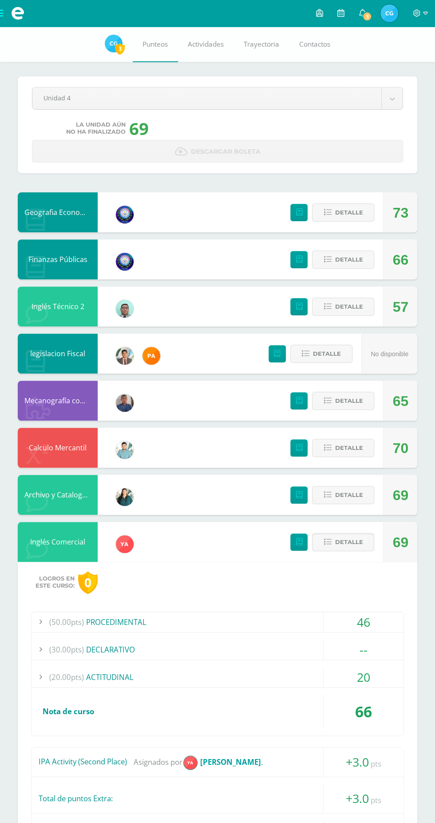 The height and width of the screenshot is (823, 435). Describe the element at coordinates (206, 44) in the screenshot. I see `span: Actividades` at that location.